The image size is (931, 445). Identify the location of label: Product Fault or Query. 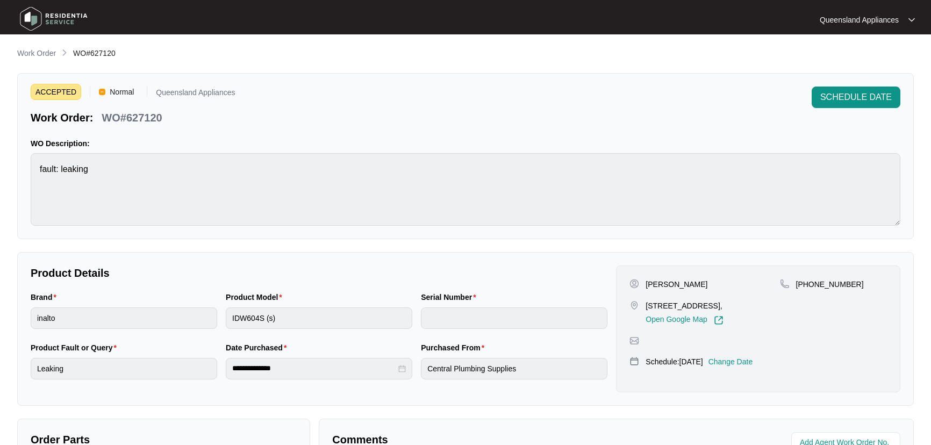
(76, 348).